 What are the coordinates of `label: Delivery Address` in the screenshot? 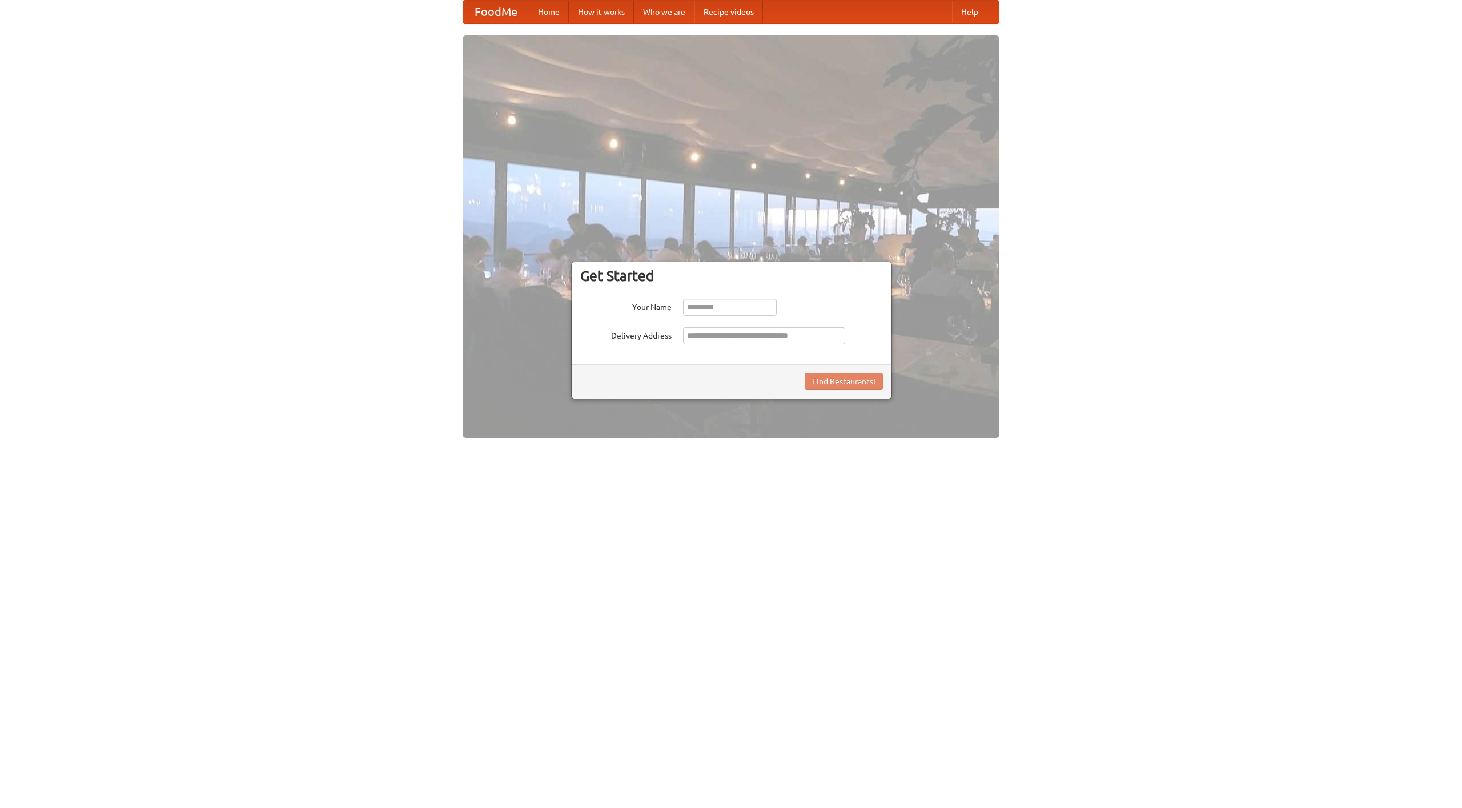 It's located at (626, 334).